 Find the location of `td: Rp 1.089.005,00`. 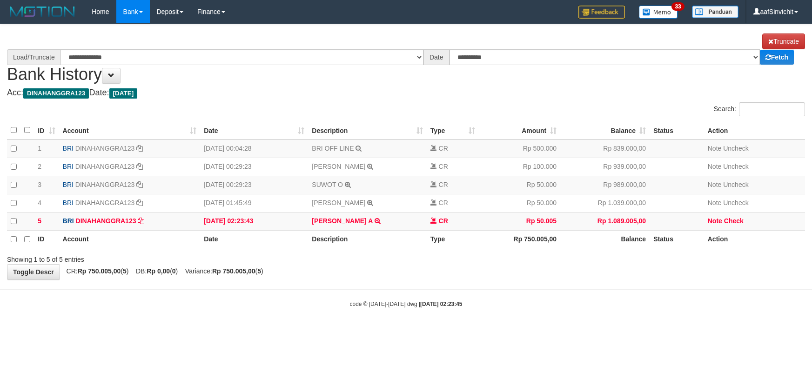

td: Rp 1.089.005,00 is located at coordinates (605, 221).